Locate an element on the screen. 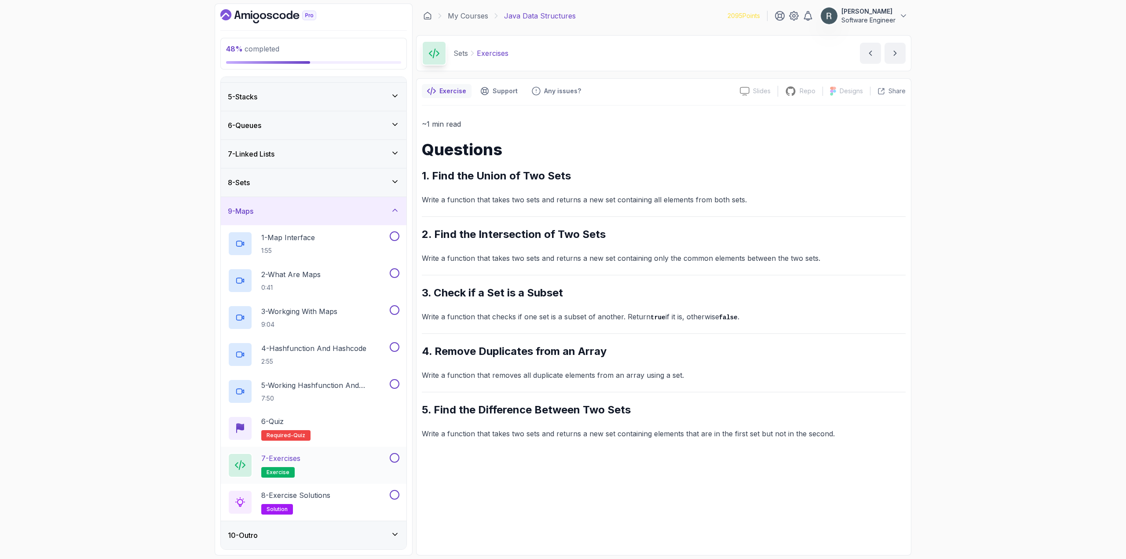 The width and height of the screenshot is (1126, 559). h1: Questions is located at coordinates (664, 150).